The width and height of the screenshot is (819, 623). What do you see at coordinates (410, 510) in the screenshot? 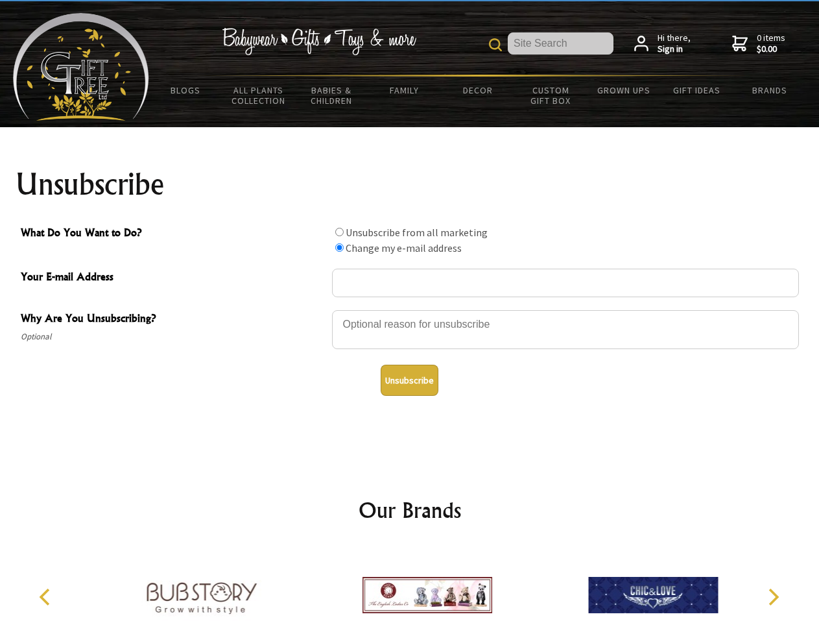
I see `h2: Our Brands` at bounding box center [410, 510].